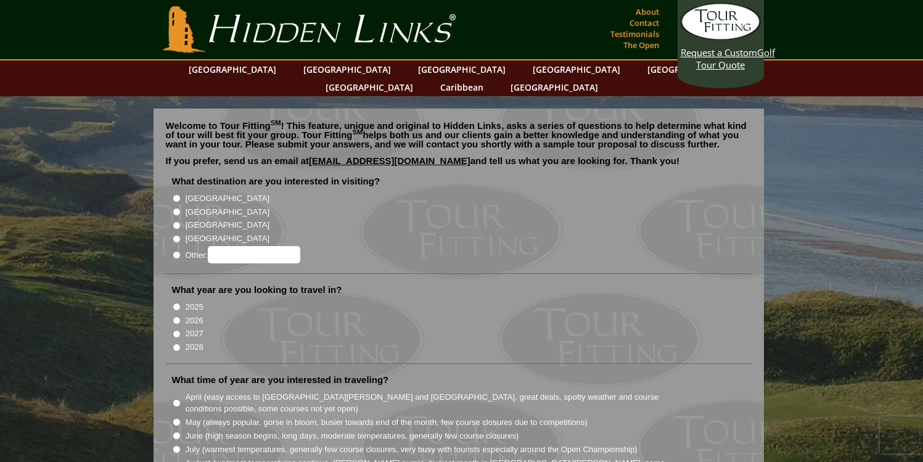 The height and width of the screenshot is (462, 923). Describe the element at coordinates (352, 436) in the screenshot. I see `label: June (high season begins, long days, moderate temperatures, generally few course closures)` at that location.